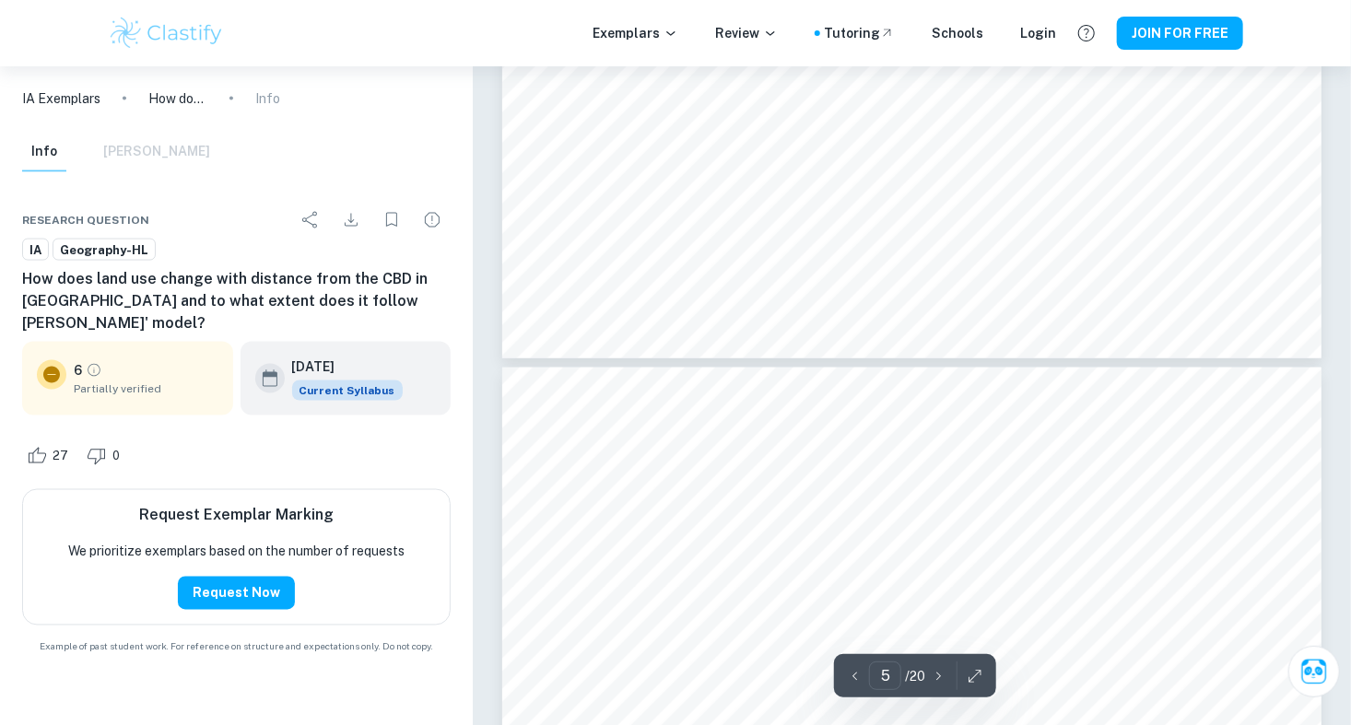 The height and width of the screenshot is (725, 1351). Describe the element at coordinates (392, 220) in the screenshot. I see `div: Bookmark` at that location.